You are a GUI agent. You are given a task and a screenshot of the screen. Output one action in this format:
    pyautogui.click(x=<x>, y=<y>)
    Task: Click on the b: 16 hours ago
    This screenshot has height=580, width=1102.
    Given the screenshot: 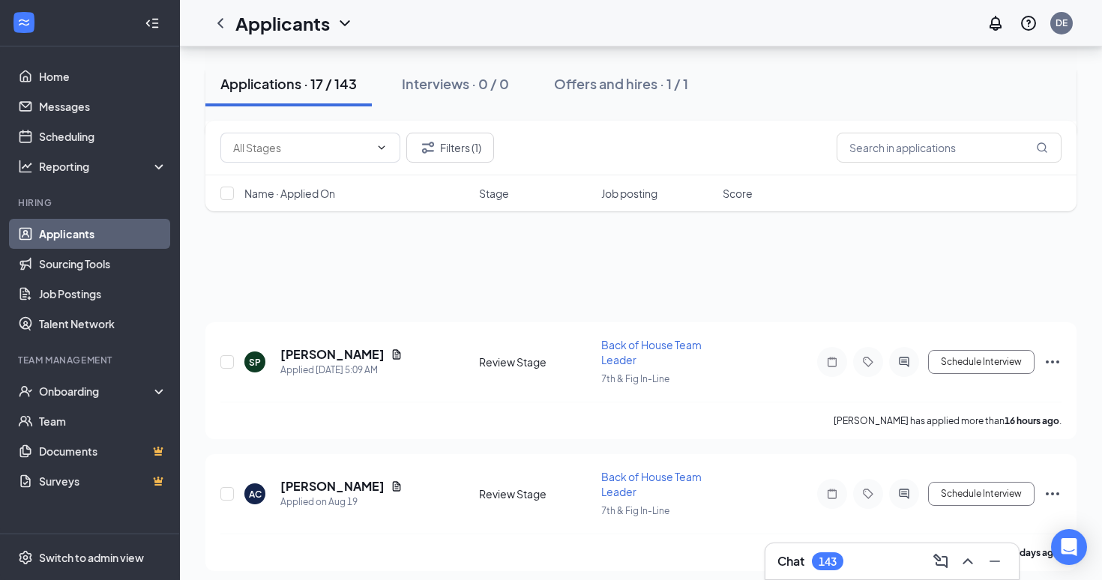 What is the action you would take?
    pyautogui.click(x=1032, y=421)
    